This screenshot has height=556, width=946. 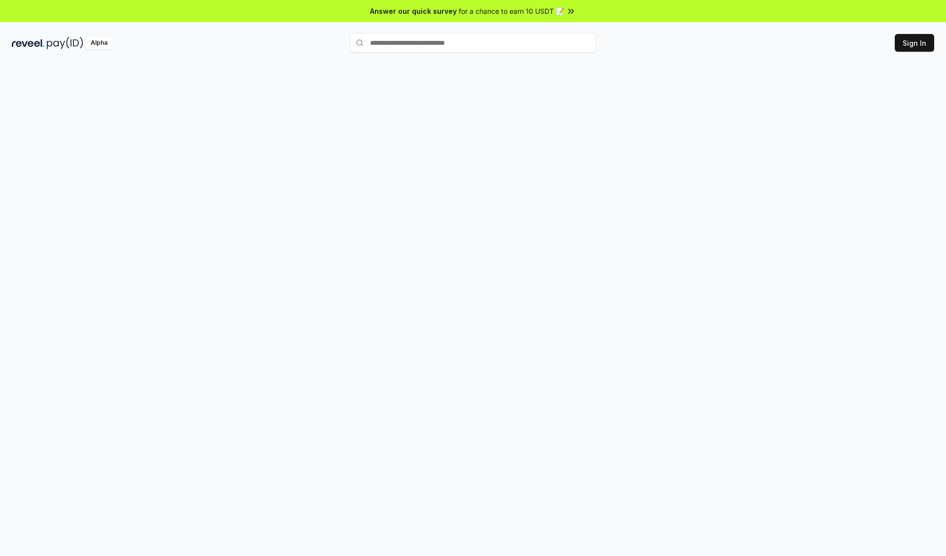 What do you see at coordinates (414, 11) in the screenshot?
I see `span: Answer our quick survey` at bounding box center [414, 11].